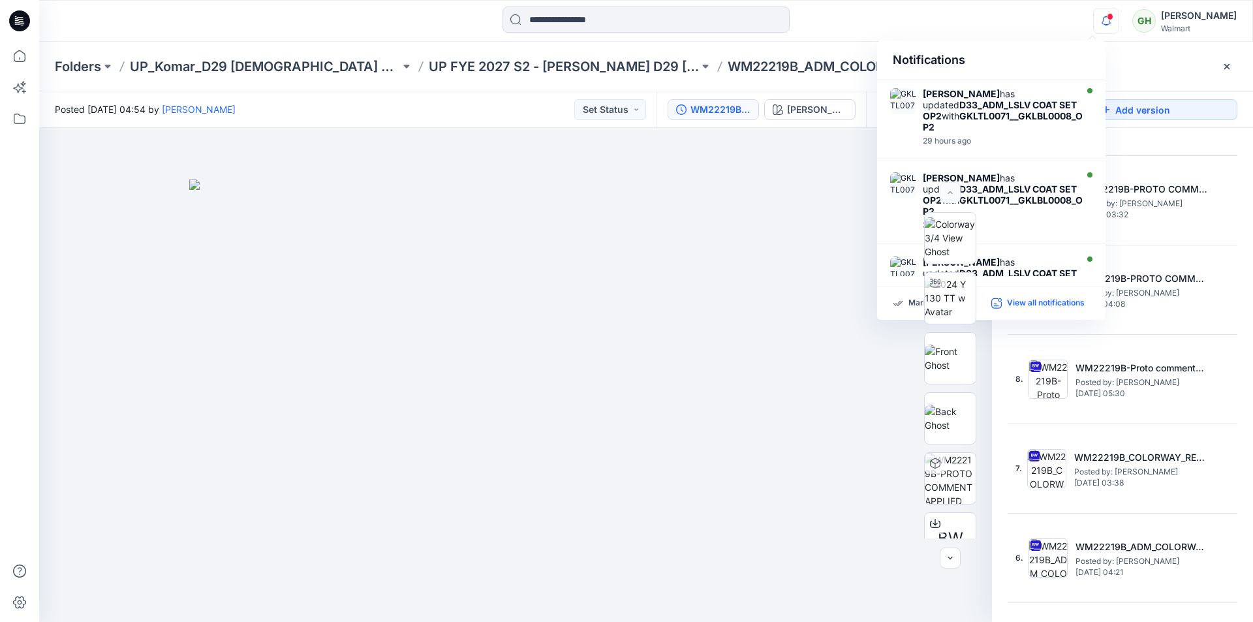 Image resolution: width=1253 pixels, height=622 pixels. I want to click on h5: WM22219B-PROTO COMMENT APPLIED PATTERN_COLORWAY_REV2, so click(1144, 189).